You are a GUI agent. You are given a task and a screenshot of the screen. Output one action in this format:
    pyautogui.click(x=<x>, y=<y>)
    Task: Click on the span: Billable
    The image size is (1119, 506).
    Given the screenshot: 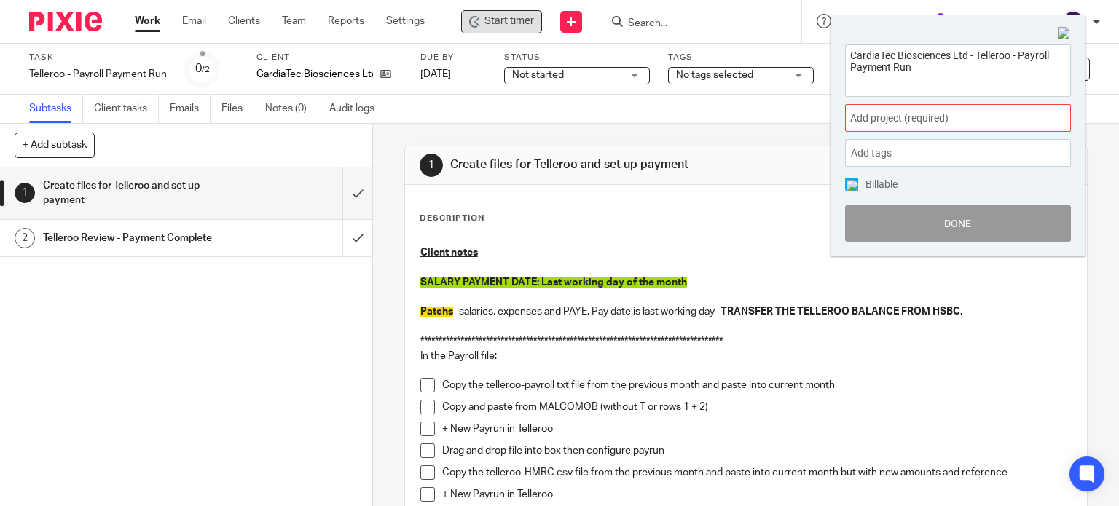 What is the action you would take?
    pyautogui.click(x=881, y=184)
    